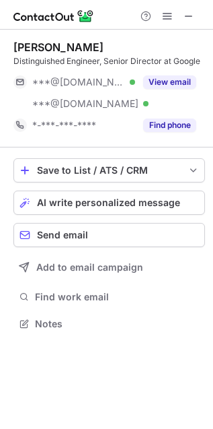 This screenshot has width=213, height=429. Describe the element at coordinates (89, 267) in the screenshot. I see `span: Add to email campaign` at that location.